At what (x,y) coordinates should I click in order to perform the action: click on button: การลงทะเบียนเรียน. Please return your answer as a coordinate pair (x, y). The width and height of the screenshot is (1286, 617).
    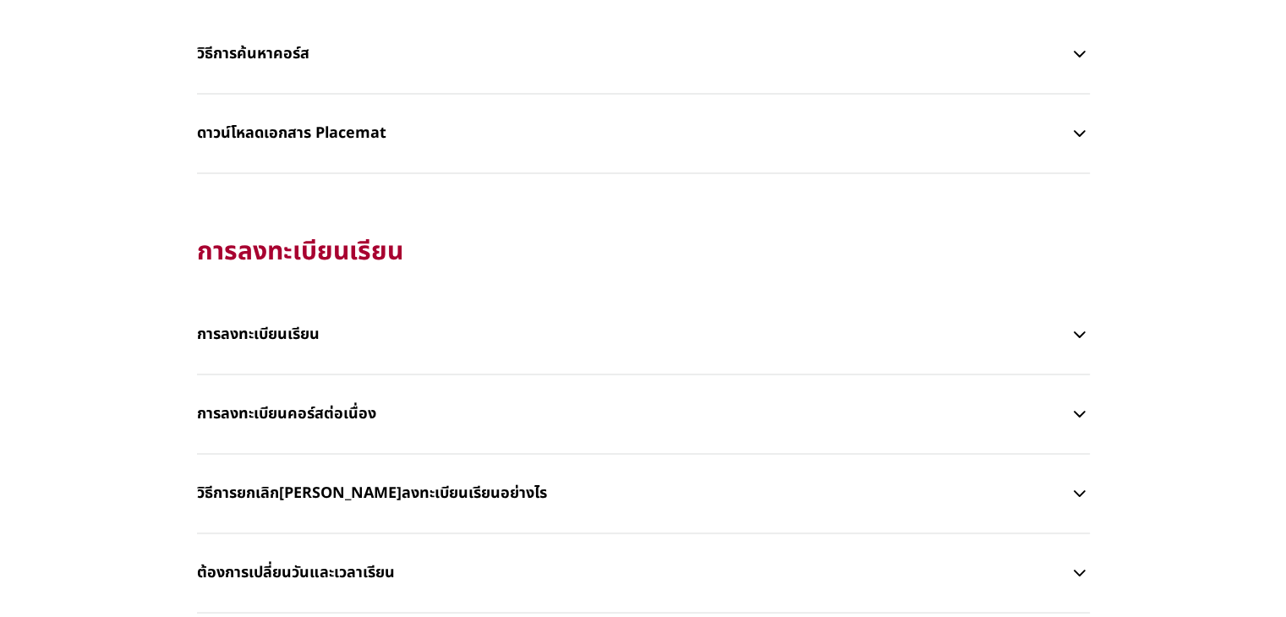
    Looking at the image, I should click on (643, 335).